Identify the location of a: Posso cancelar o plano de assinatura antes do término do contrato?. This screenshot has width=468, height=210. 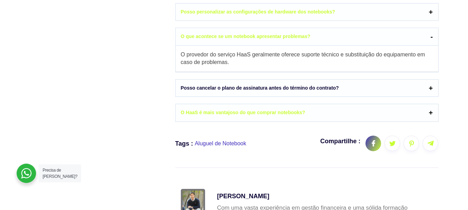
(307, 88).